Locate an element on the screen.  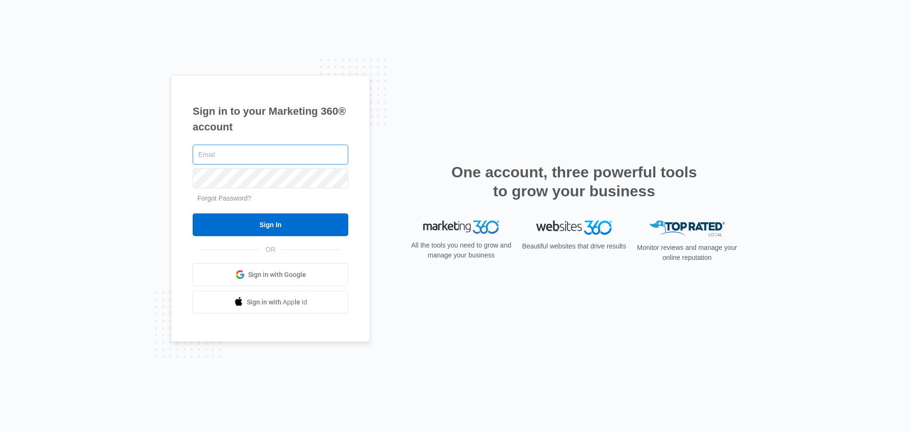
a: Sign in with Google is located at coordinates (270, 275).